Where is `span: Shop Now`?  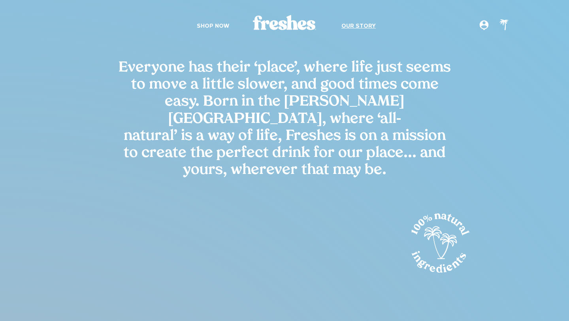
span: Shop Now is located at coordinates (213, 26).